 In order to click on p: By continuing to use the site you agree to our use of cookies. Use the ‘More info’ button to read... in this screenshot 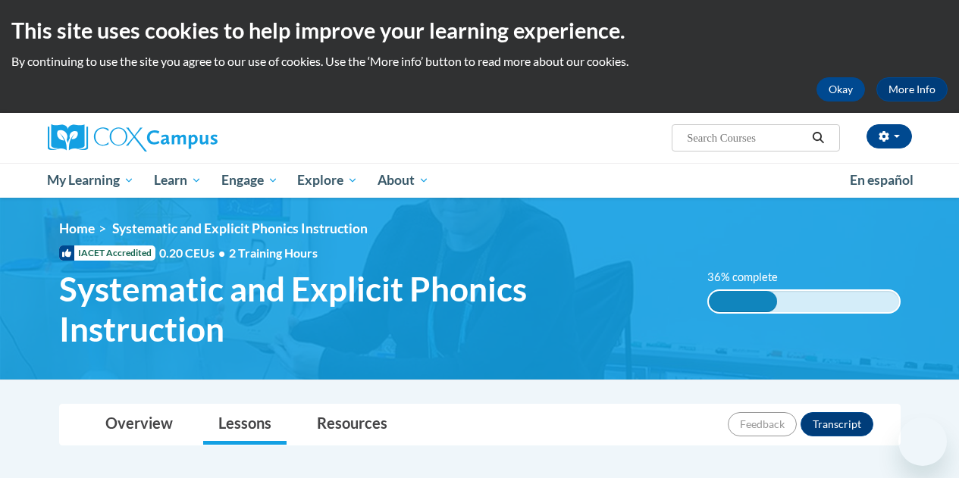, I will do `click(479, 61)`.